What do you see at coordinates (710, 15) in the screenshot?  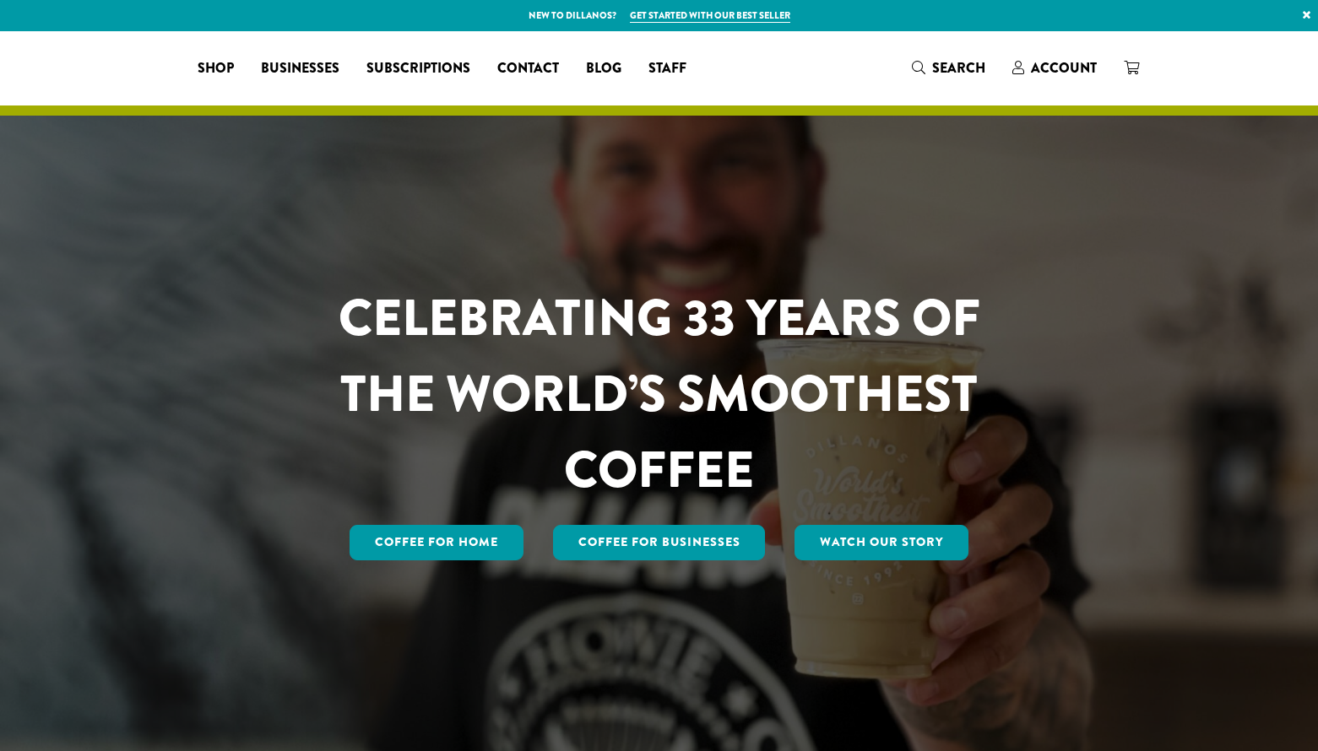 I see `a: Get started with our best seller` at bounding box center [710, 15].